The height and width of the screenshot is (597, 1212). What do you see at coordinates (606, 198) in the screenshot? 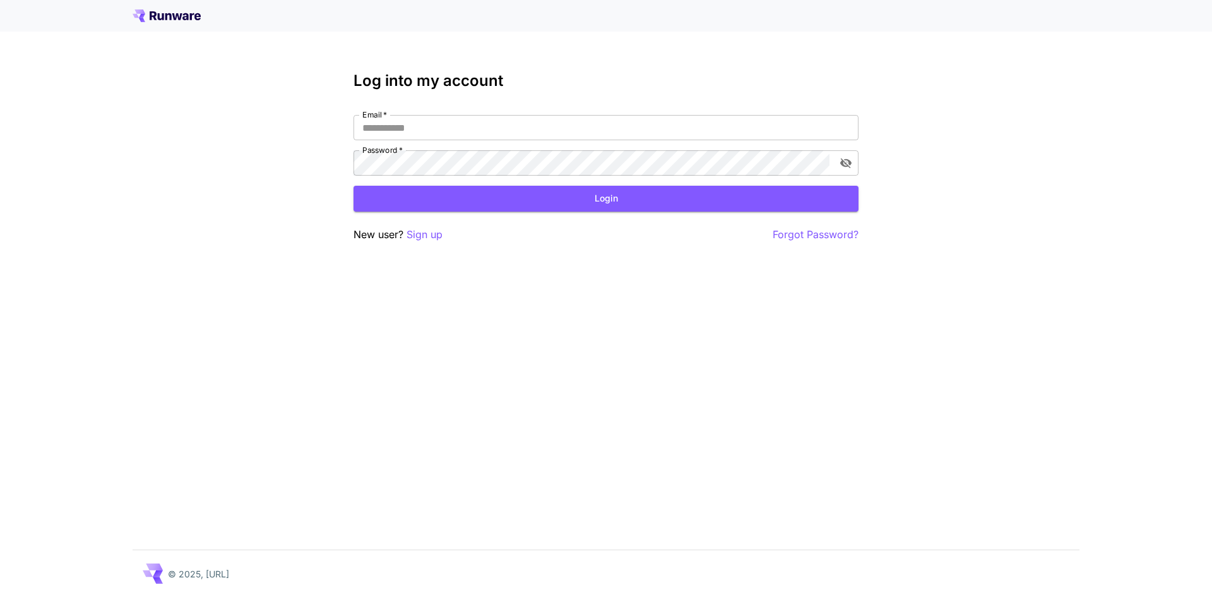
I see `button: Login` at bounding box center [606, 198].